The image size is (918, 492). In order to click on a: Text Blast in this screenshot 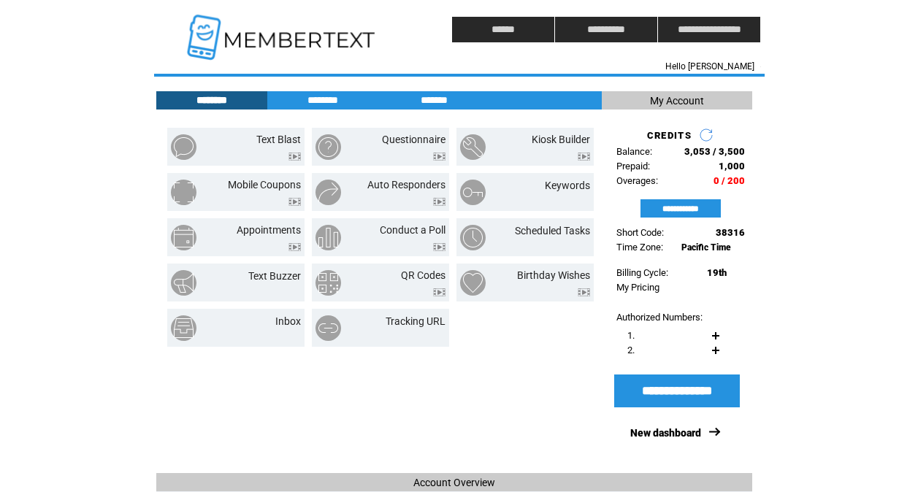, I will do `click(278, 139)`.